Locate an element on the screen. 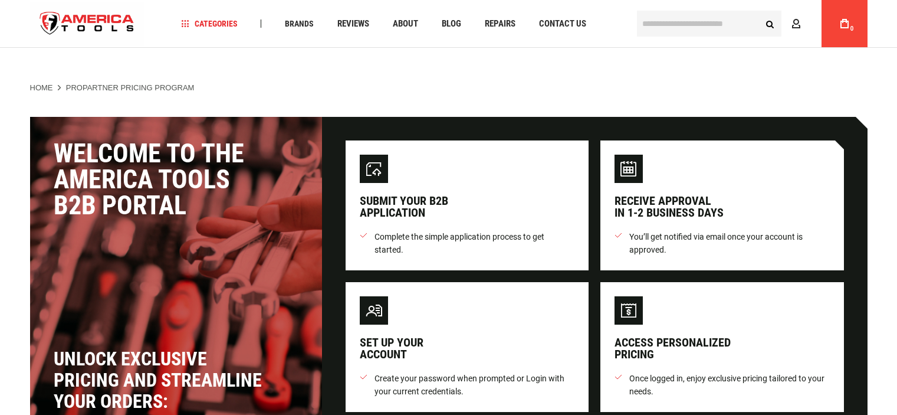  a: Repairs is located at coordinates (500, 24).